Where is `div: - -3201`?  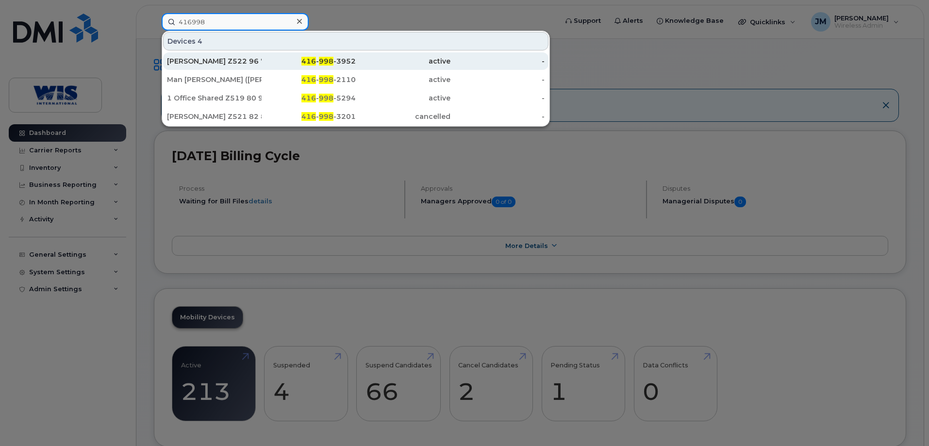
div: - -3201 is located at coordinates (309, 116).